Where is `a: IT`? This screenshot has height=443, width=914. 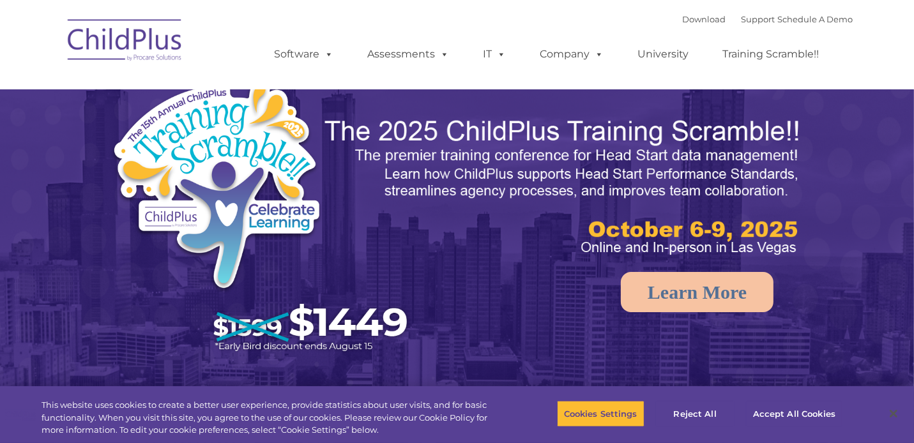 a: IT is located at coordinates (495, 54).